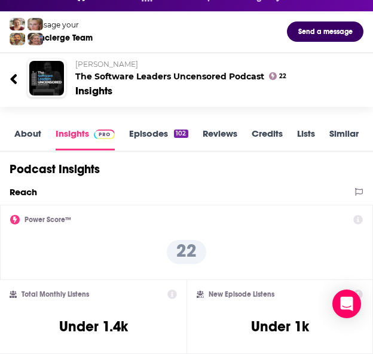 This screenshot has width=373, height=354. Describe the element at coordinates (180, 134) in the screenshot. I see `div: 102` at that location.